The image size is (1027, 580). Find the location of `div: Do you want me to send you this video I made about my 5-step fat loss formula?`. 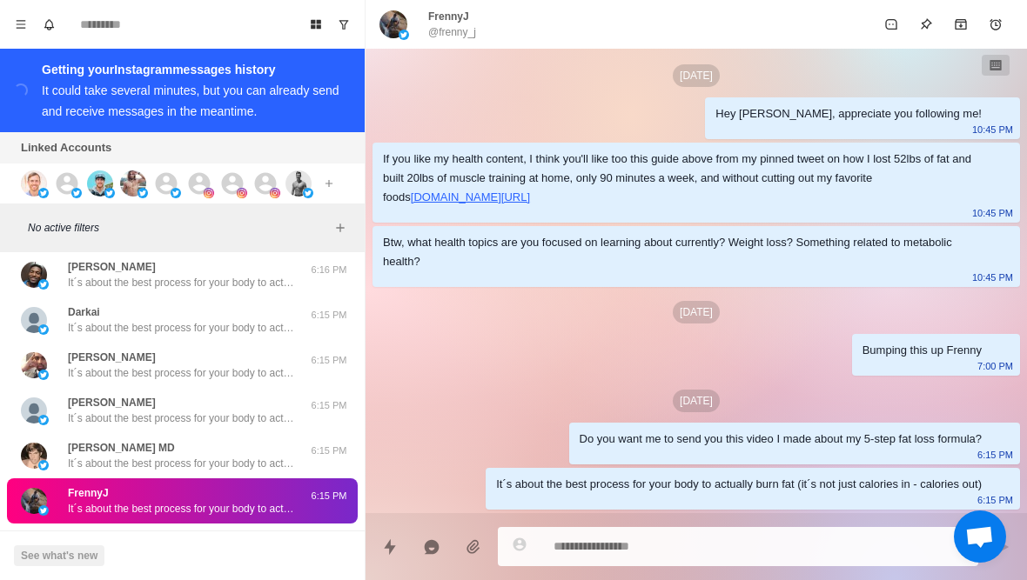

div: Do you want me to send you this video I made about my 5-step fat loss formula? is located at coordinates (780, 439).